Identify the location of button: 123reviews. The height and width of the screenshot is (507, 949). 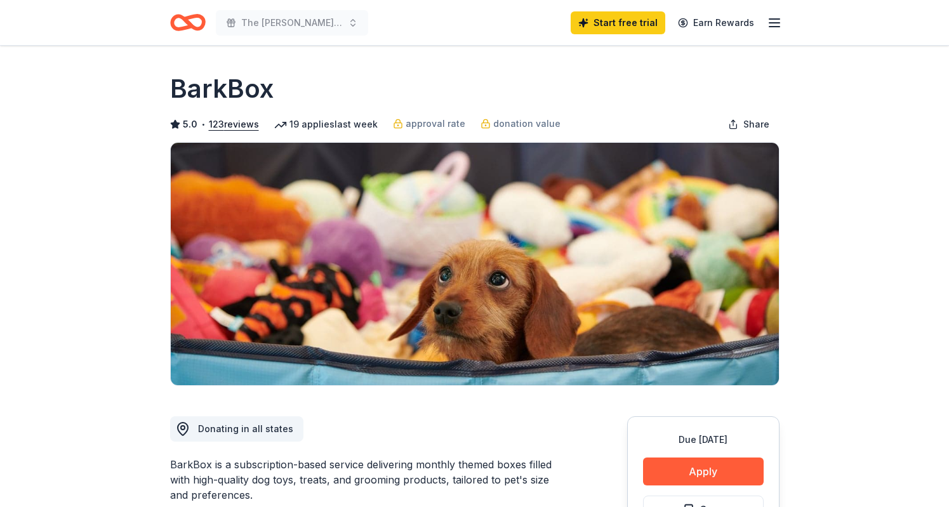
(234, 124).